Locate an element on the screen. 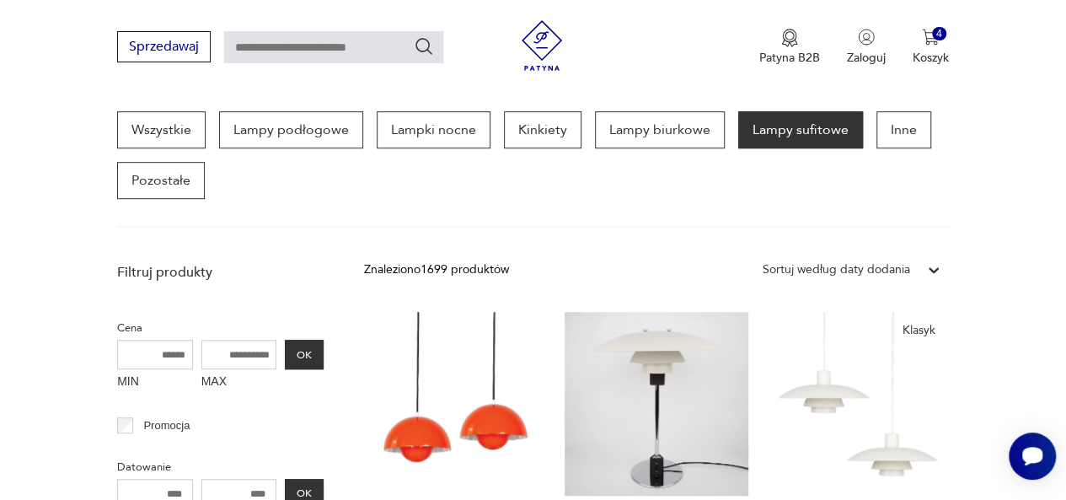  p: Kinkiety is located at coordinates (543, 130).